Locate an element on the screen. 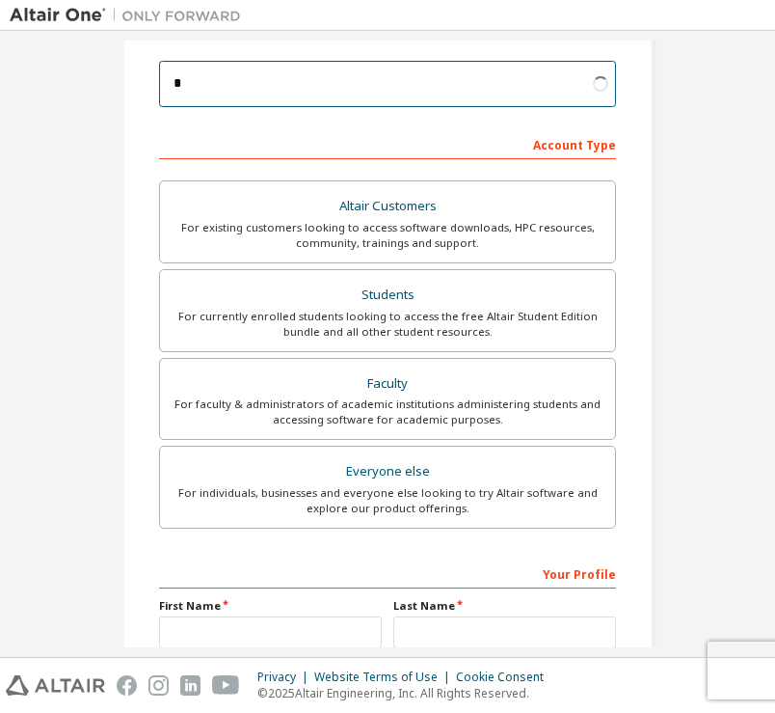  div: Privacy is located at coordinates (285, 677).